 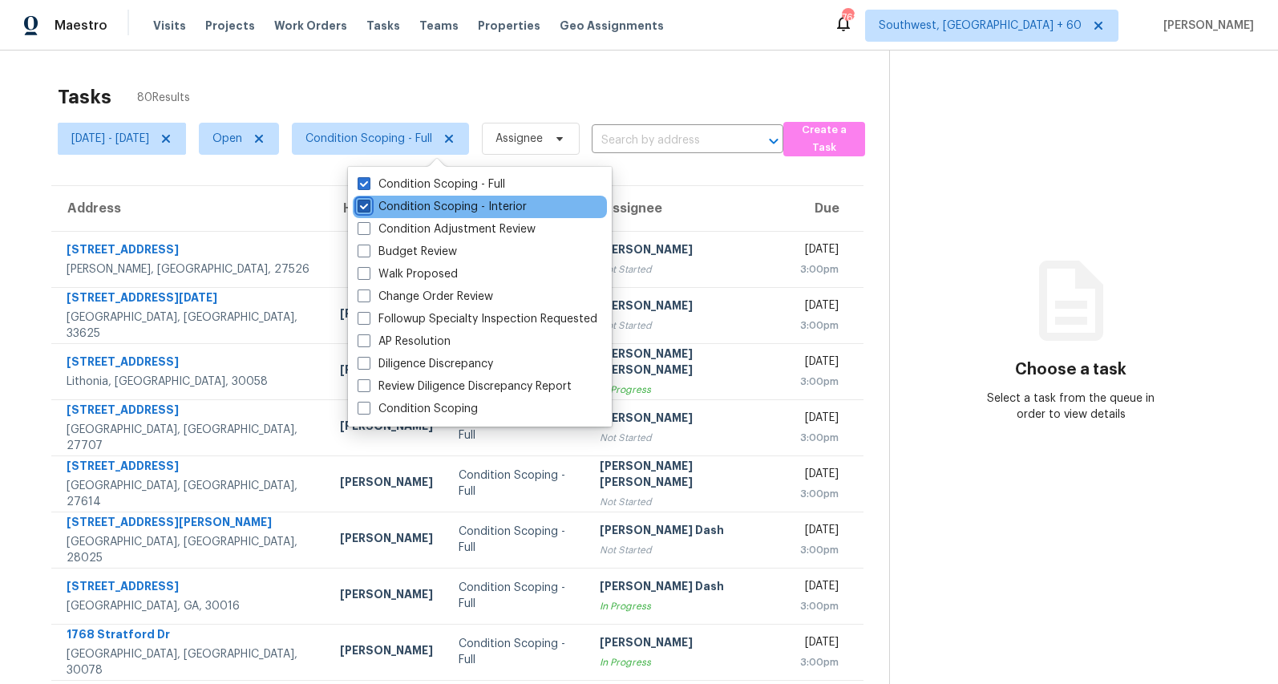 I want to click on label: Condition Scoping - Full, so click(x=431, y=184).